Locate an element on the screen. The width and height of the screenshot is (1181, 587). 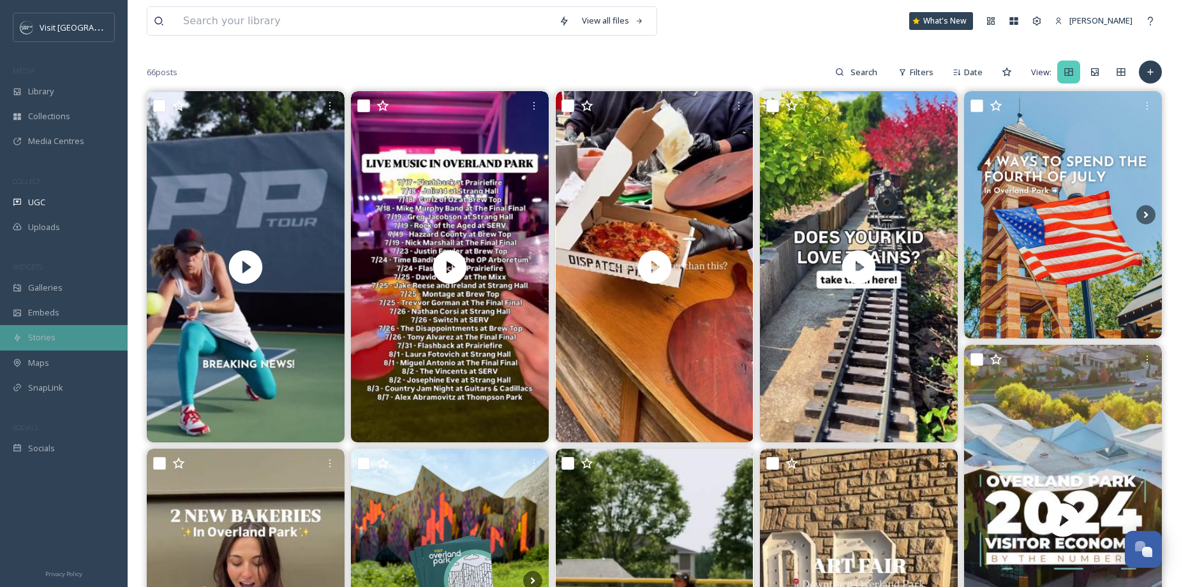
span: COLLECT is located at coordinates (26, 181).